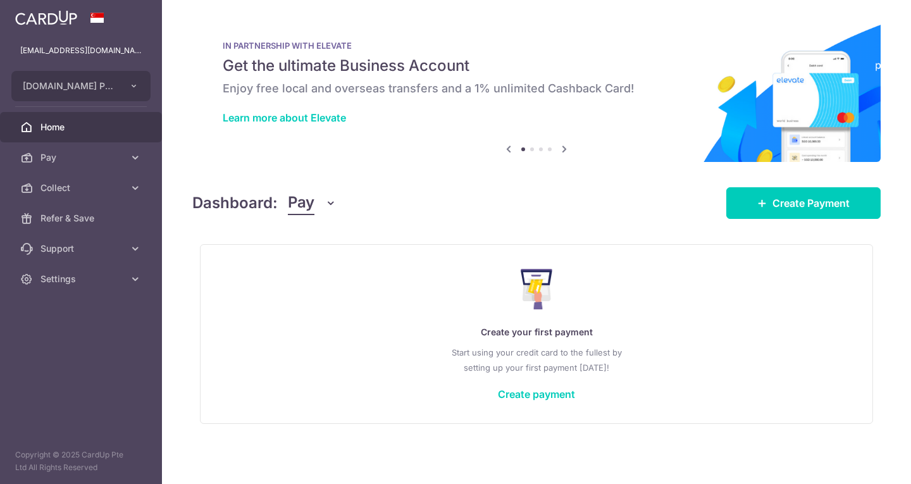 The image size is (911, 484). Describe the element at coordinates (811, 203) in the screenshot. I see `span: Create Payment` at that location.